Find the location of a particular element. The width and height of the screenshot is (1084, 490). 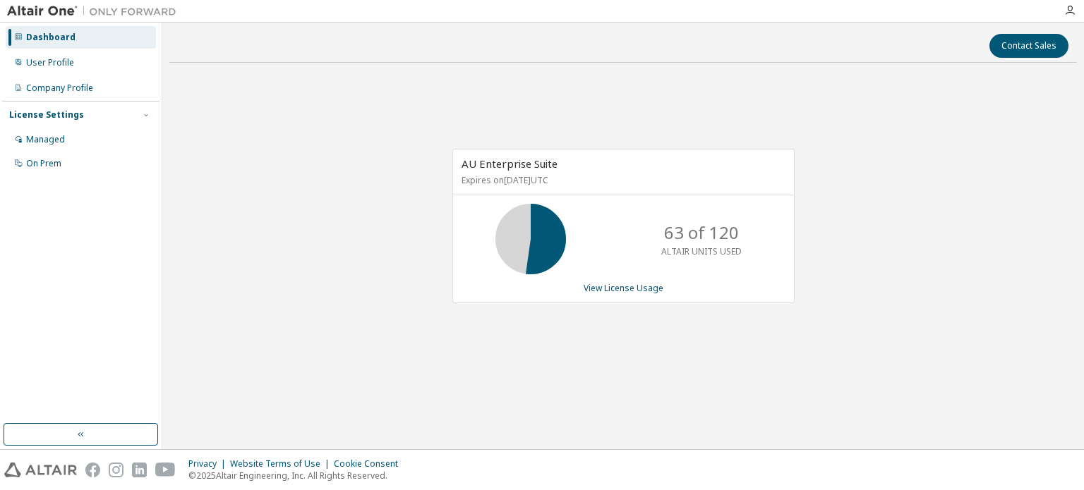

p: ALTAIR UNITS USED is located at coordinates (701, 251).